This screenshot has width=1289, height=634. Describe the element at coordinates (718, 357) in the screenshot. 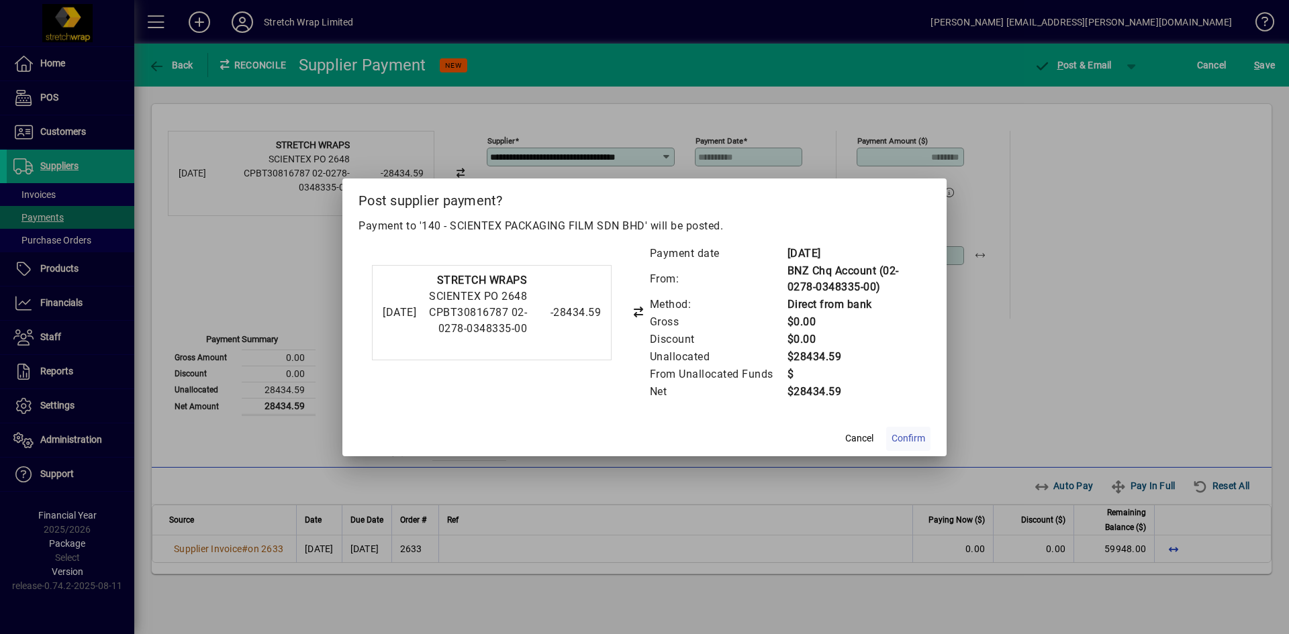

I see `td: Unallocated` at that location.